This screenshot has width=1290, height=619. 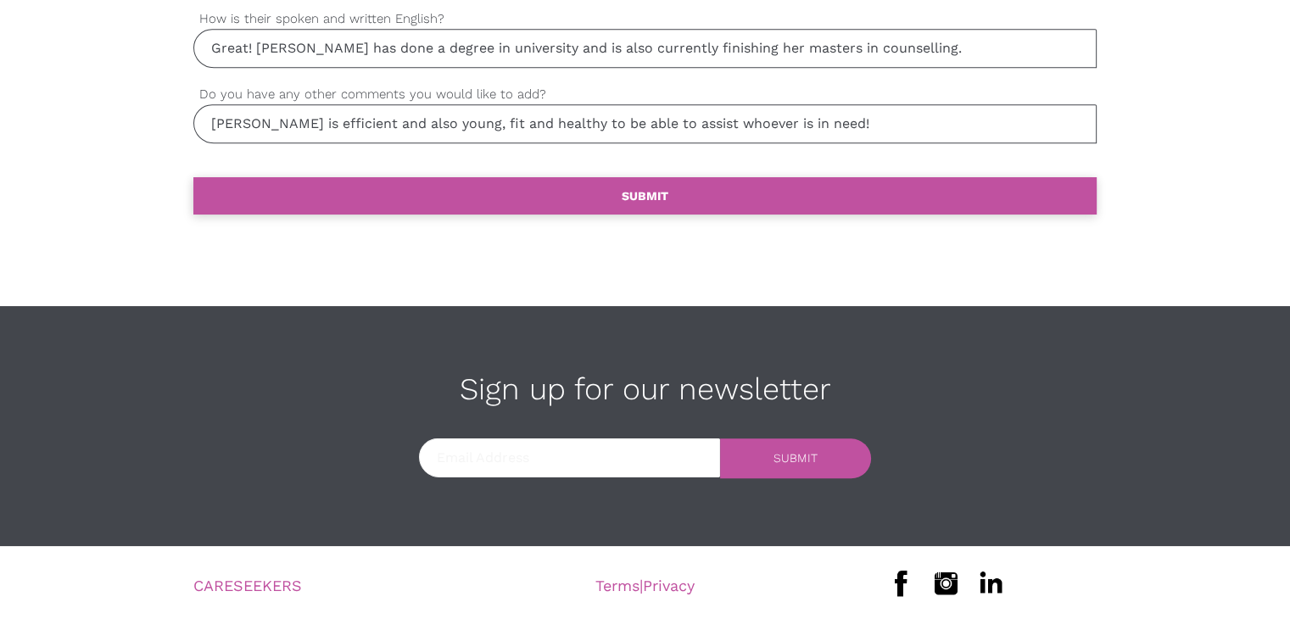 I want to click on label: Do you have any other comments you would like to add?, so click(x=644, y=94).